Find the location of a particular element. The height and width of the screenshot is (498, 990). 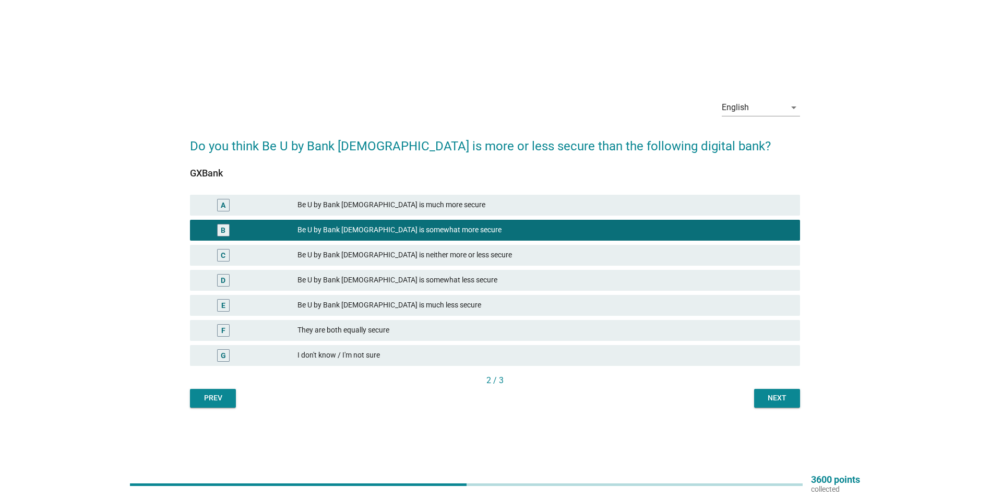

button: Next is located at coordinates (777, 398).